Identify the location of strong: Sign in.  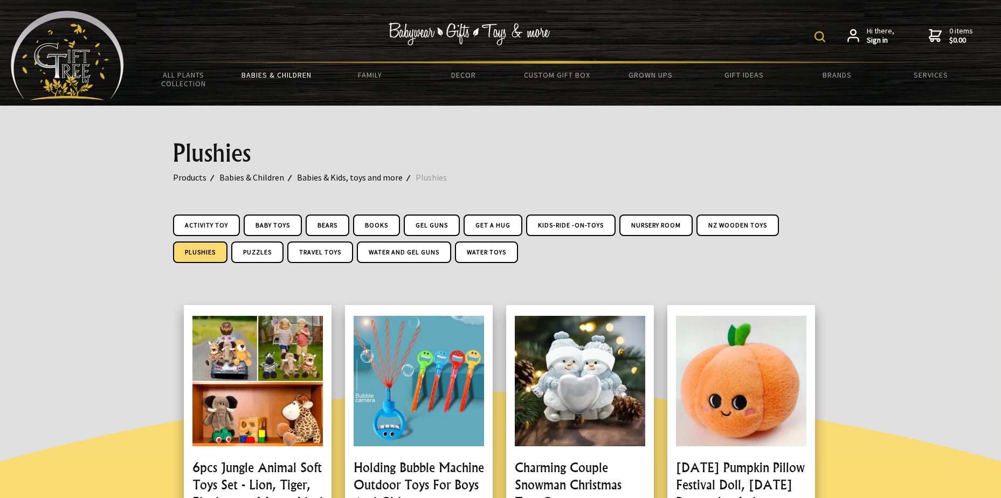
(880, 40).